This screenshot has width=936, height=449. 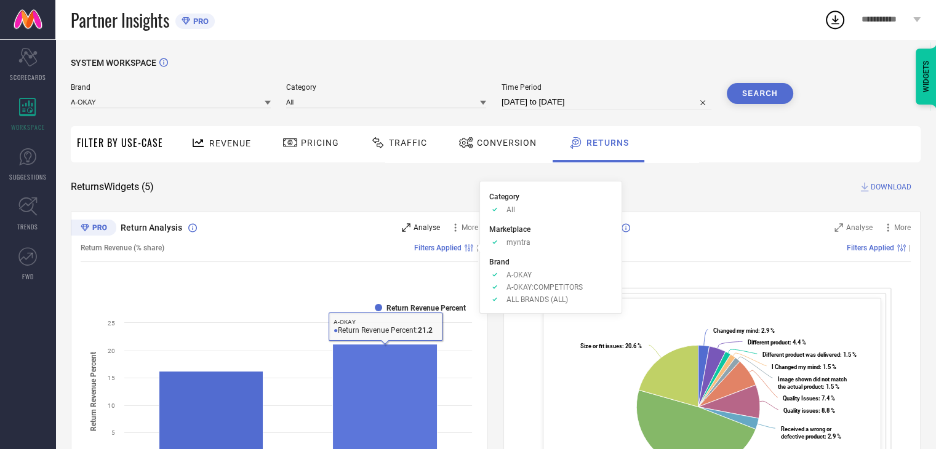 What do you see at coordinates (199, 21) in the screenshot?
I see `span: PRO` at bounding box center [199, 21].